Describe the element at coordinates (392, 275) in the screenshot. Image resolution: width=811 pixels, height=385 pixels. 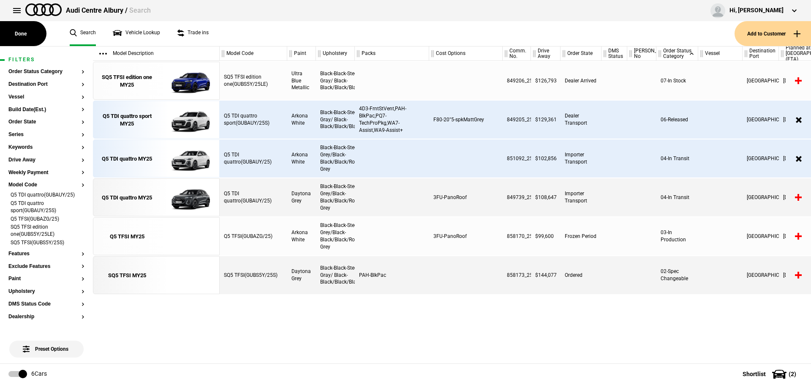
I see `div: PAH-BlkPac` at that location.